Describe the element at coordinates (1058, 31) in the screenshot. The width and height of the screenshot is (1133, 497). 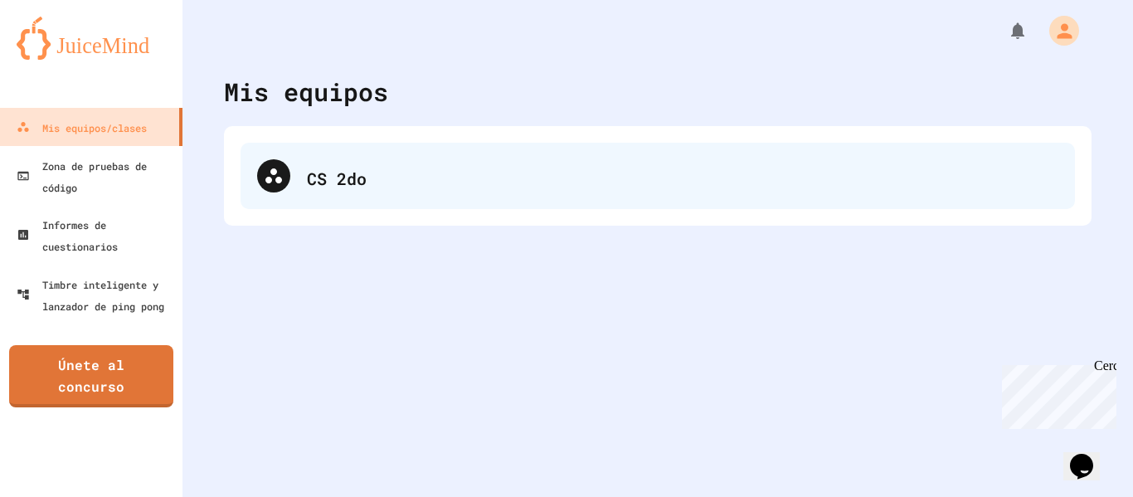
I see `div: Mi cuenta` at that location.